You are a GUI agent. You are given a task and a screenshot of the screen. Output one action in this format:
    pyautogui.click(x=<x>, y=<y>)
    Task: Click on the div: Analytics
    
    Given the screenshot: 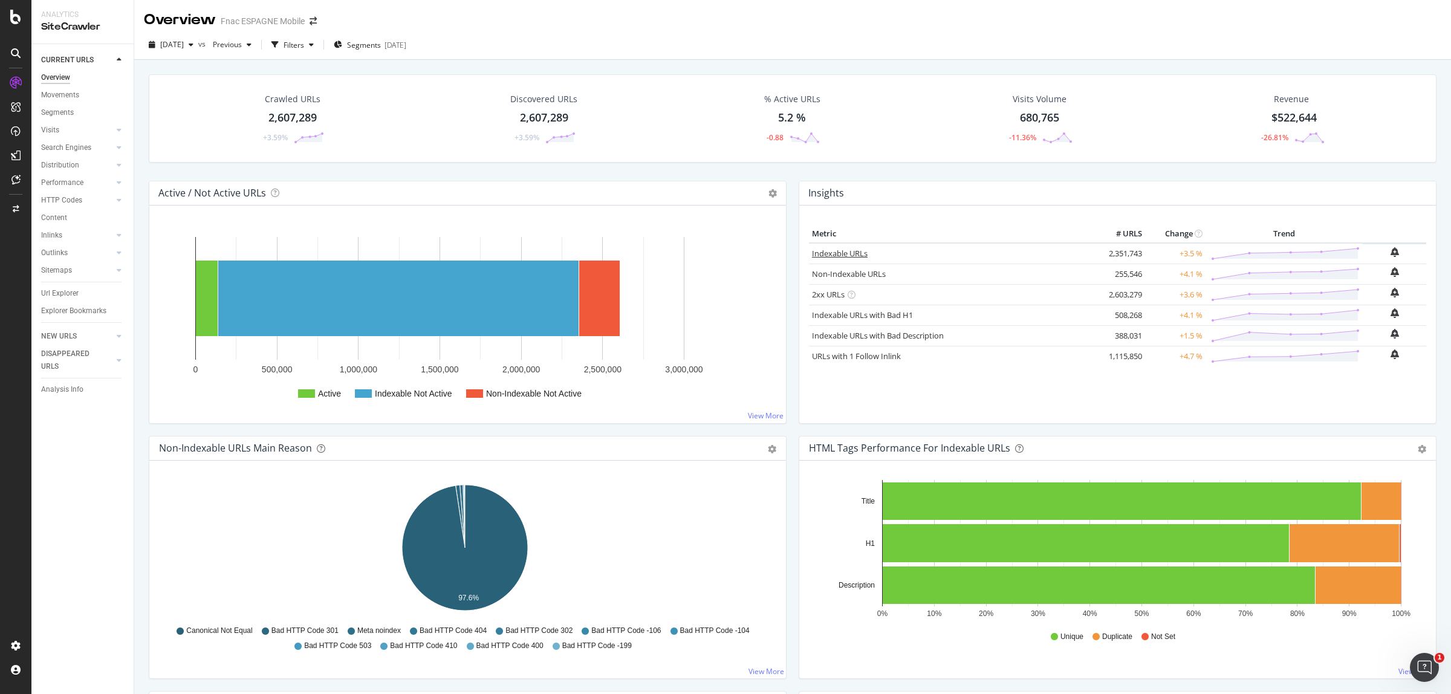 What is the action you would take?
    pyautogui.click(x=82, y=15)
    